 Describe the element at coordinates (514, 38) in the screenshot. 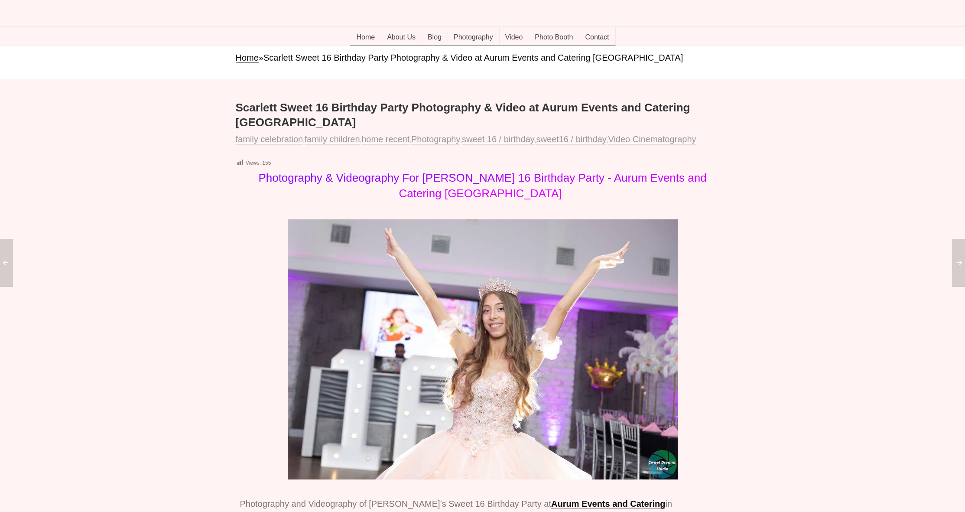

I see `span: Video` at that location.